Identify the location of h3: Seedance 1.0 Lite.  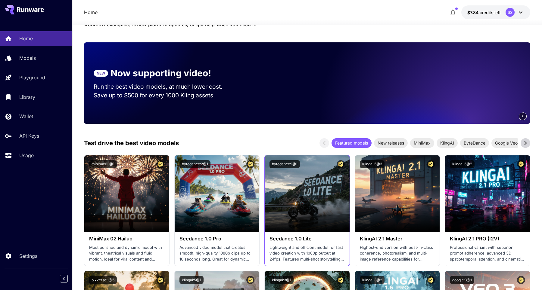
(307, 239).